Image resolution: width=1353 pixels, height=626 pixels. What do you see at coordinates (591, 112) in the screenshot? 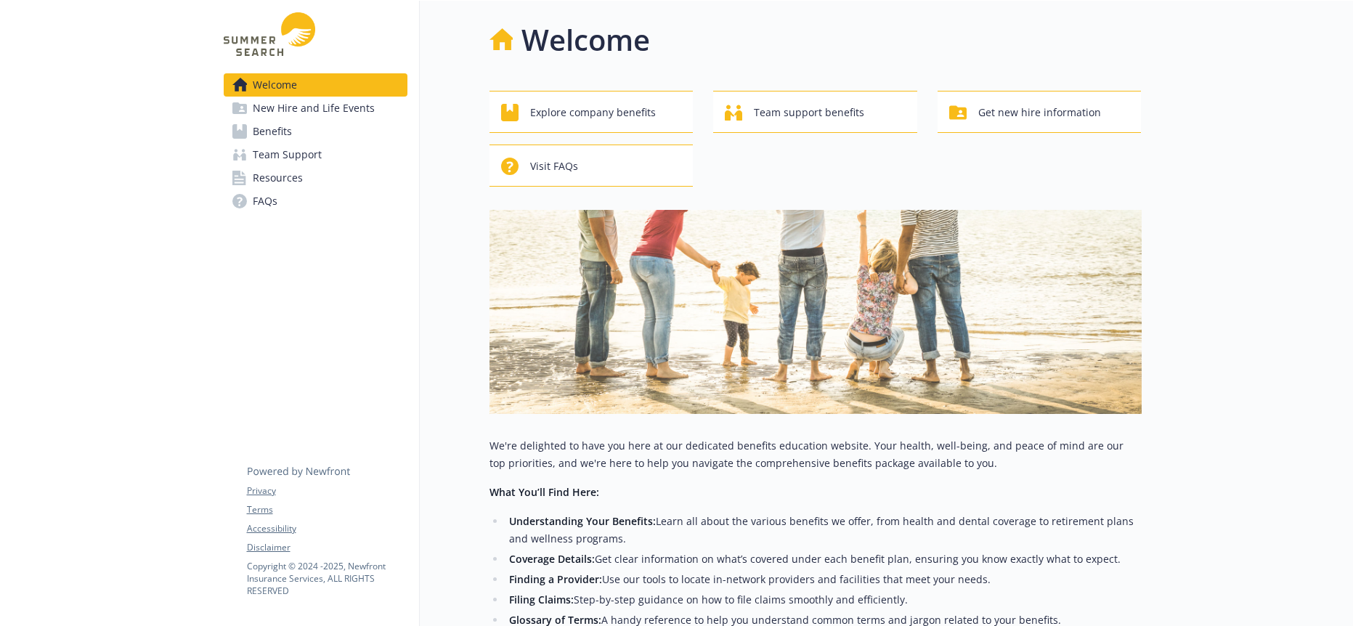
I see `button: Explore company benefits` at bounding box center [591, 112].